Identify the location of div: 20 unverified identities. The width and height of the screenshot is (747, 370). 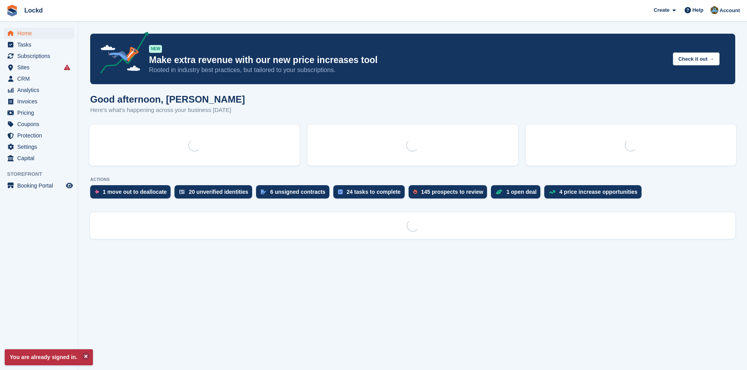
(218, 192).